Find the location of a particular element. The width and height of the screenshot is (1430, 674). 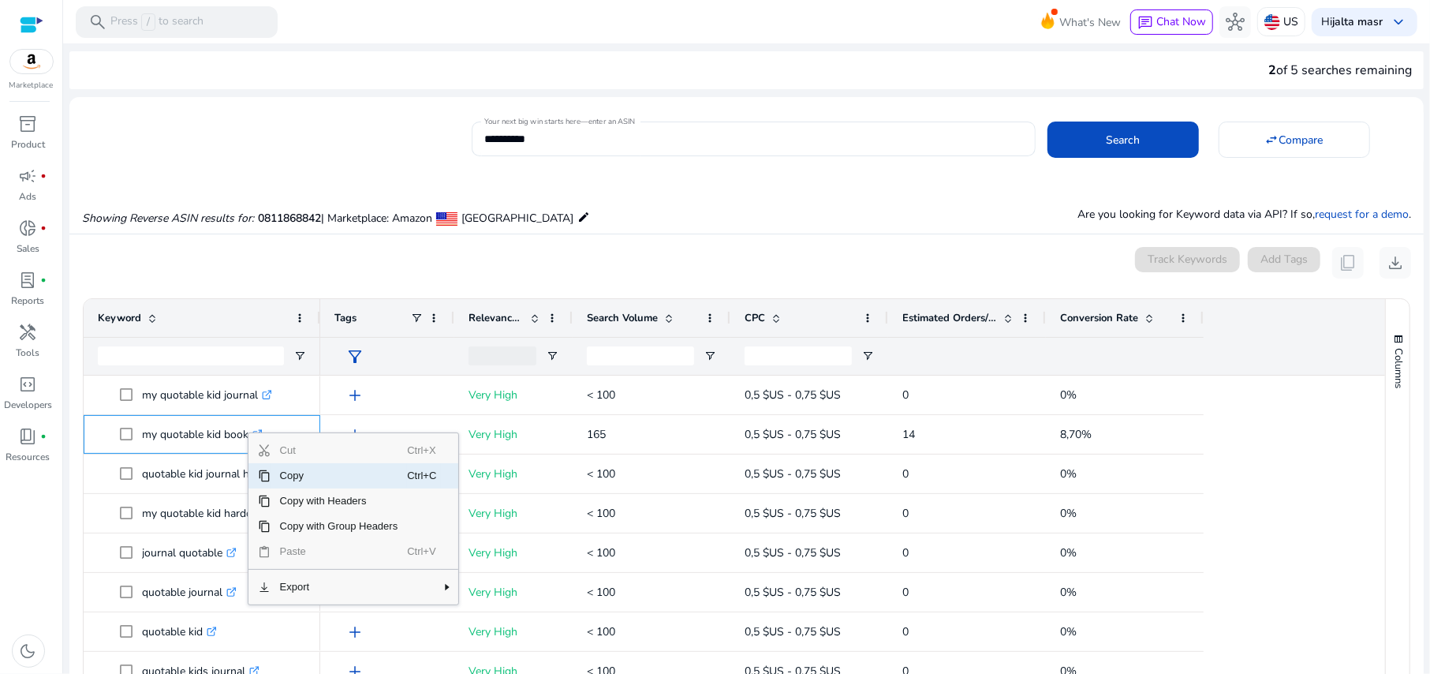

p: quotable kid is located at coordinates (179, 631).